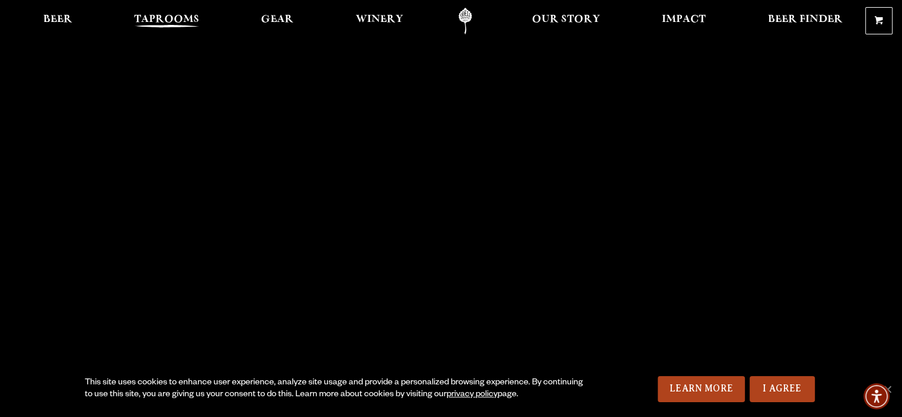  I want to click on span: Beer Finder, so click(804, 20).